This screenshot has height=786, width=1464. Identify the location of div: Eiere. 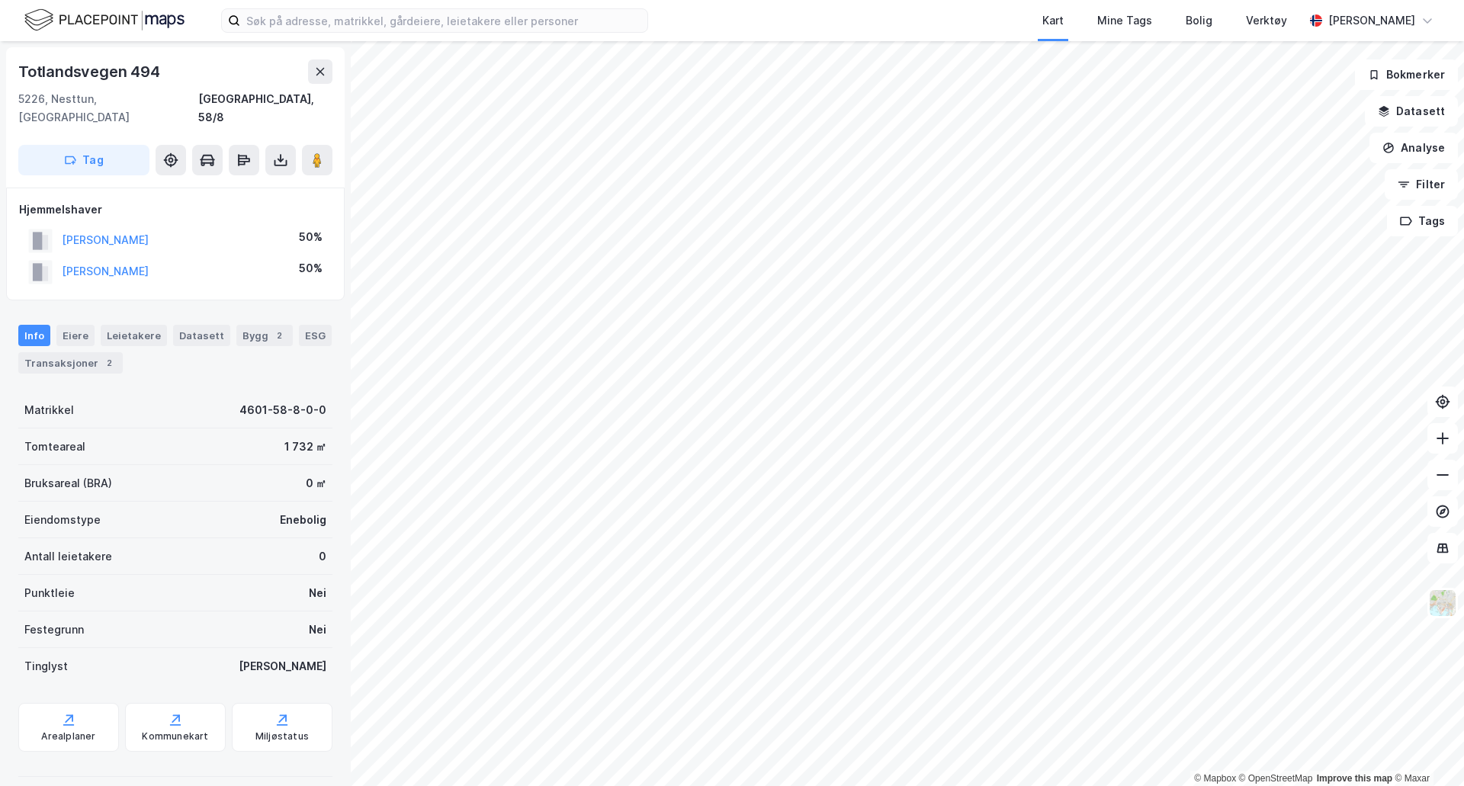
(75, 335).